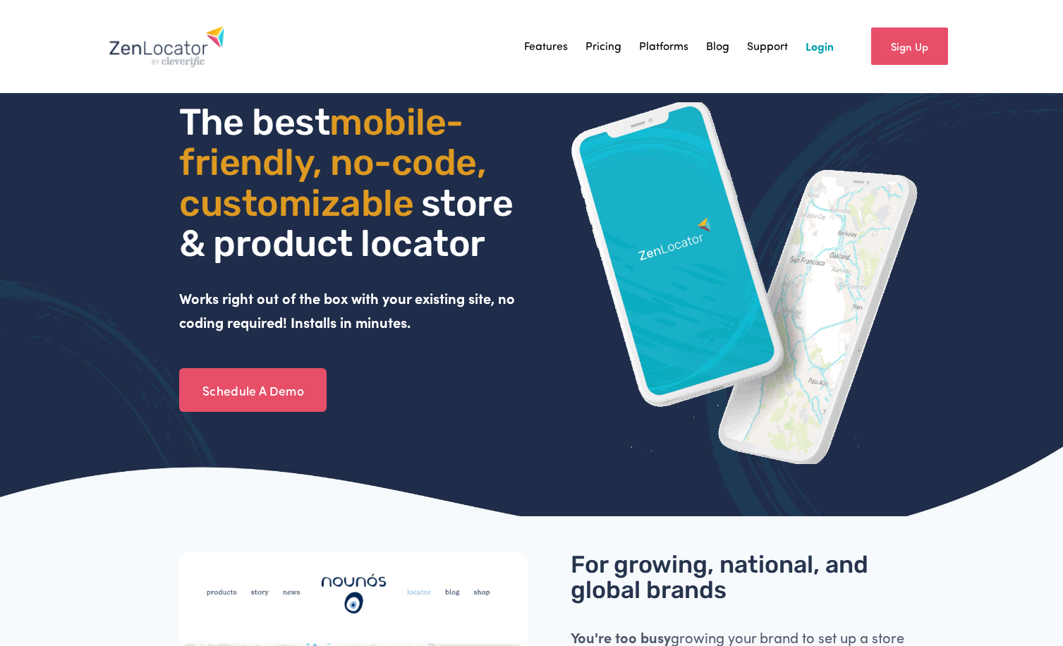 Image resolution: width=1063 pixels, height=646 pixels. What do you see at coordinates (909, 46) in the screenshot?
I see `a: Sign Up` at bounding box center [909, 46].